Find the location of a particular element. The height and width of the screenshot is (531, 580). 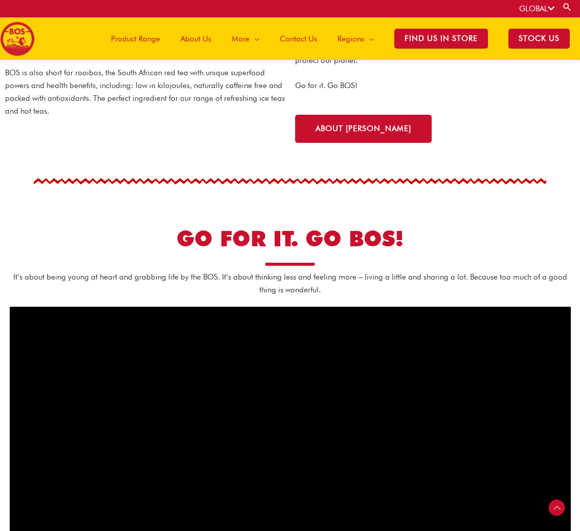

span: Contact Us is located at coordinates (298, 39).